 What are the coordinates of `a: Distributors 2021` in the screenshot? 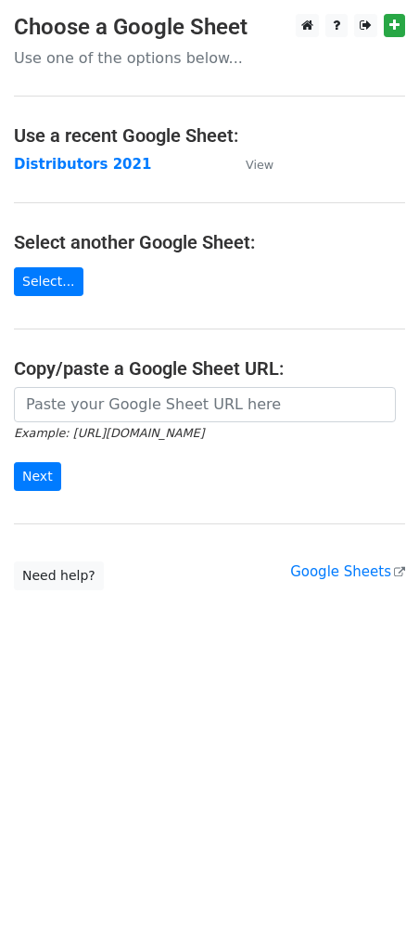 It's located at (83, 164).